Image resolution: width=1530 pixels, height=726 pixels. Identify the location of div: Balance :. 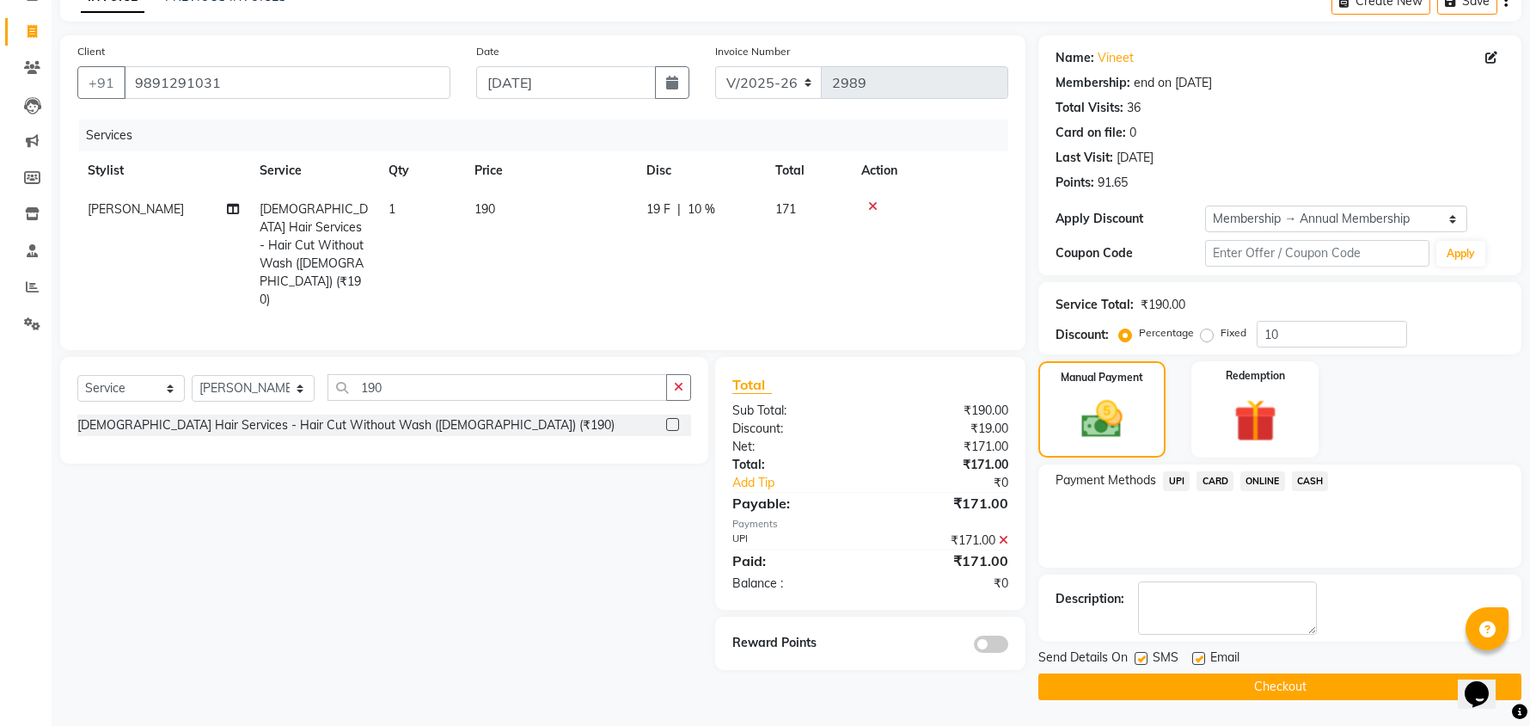
(795, 583).